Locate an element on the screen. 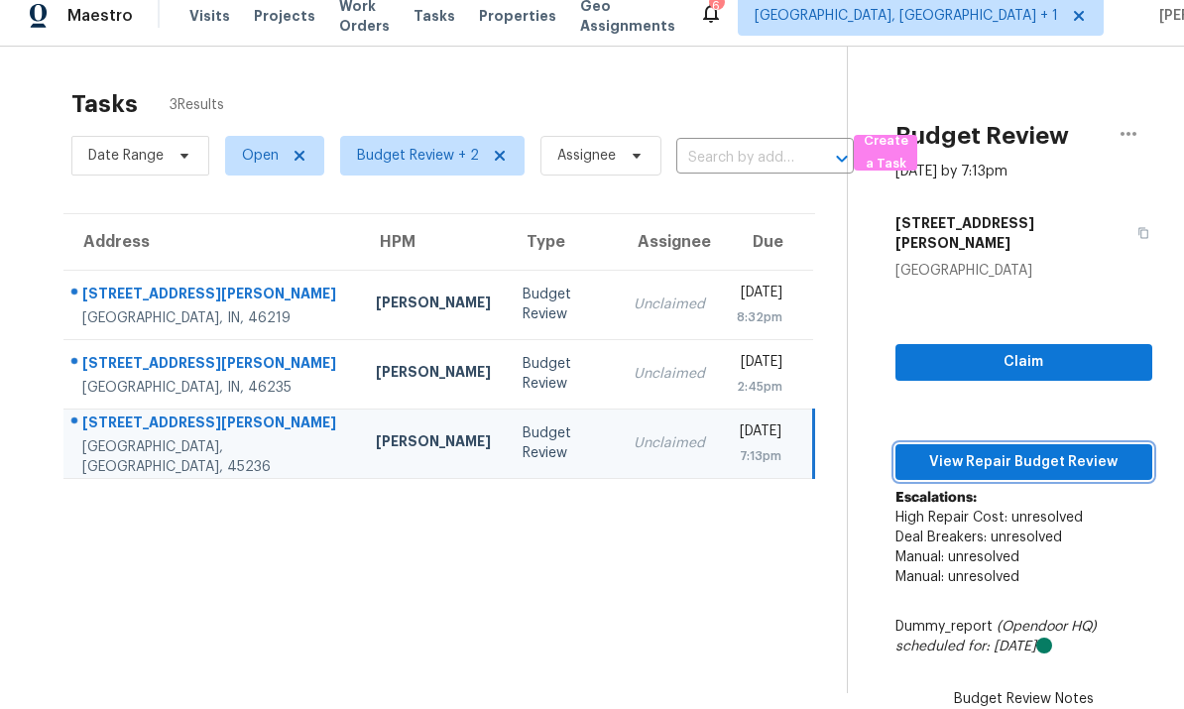 This screenshot has height=709, width=1184. i: (Opendoor HQ) is located at coordinates (1046, 627).